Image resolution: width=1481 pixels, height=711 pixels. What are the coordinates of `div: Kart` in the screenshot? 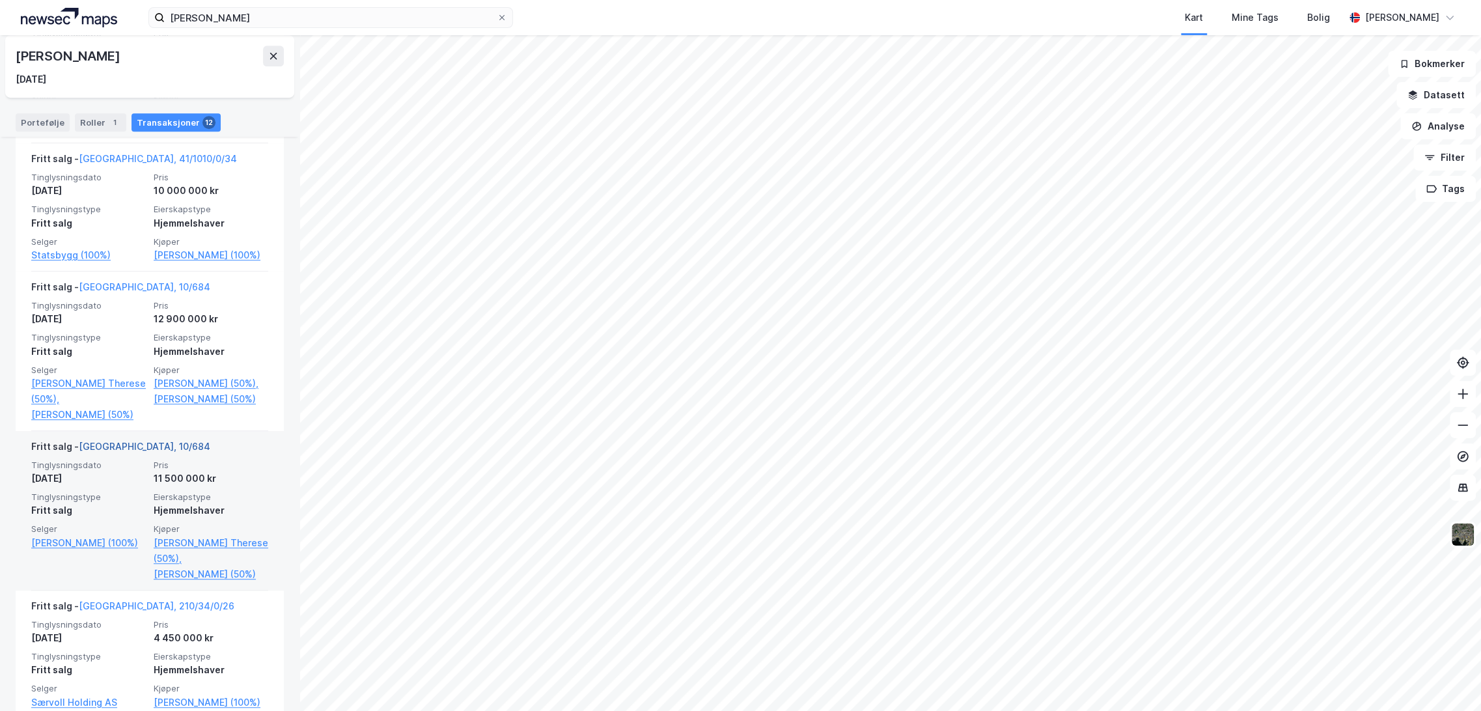 It's located at (1194, 18).